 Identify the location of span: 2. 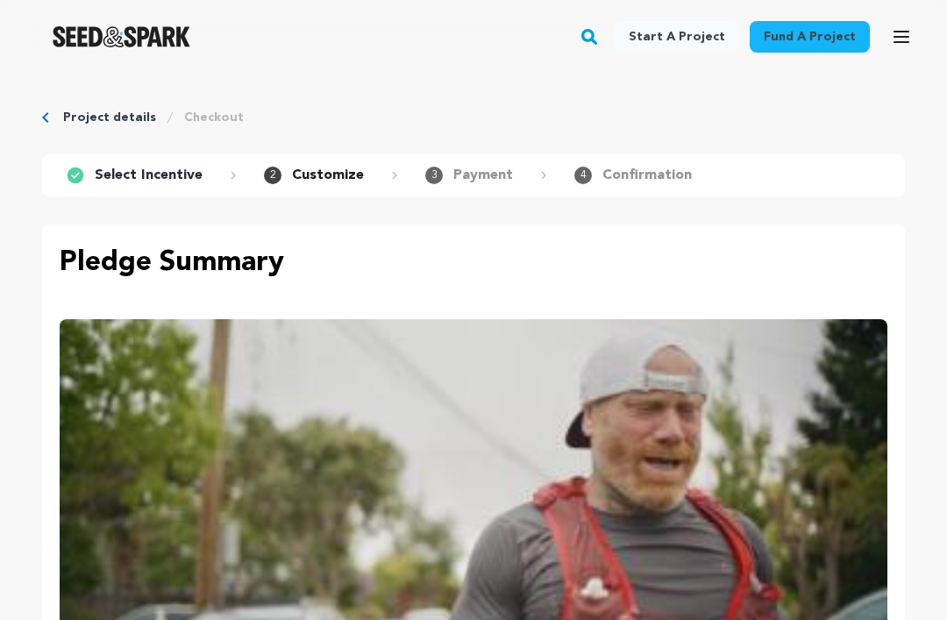
(273, 175).